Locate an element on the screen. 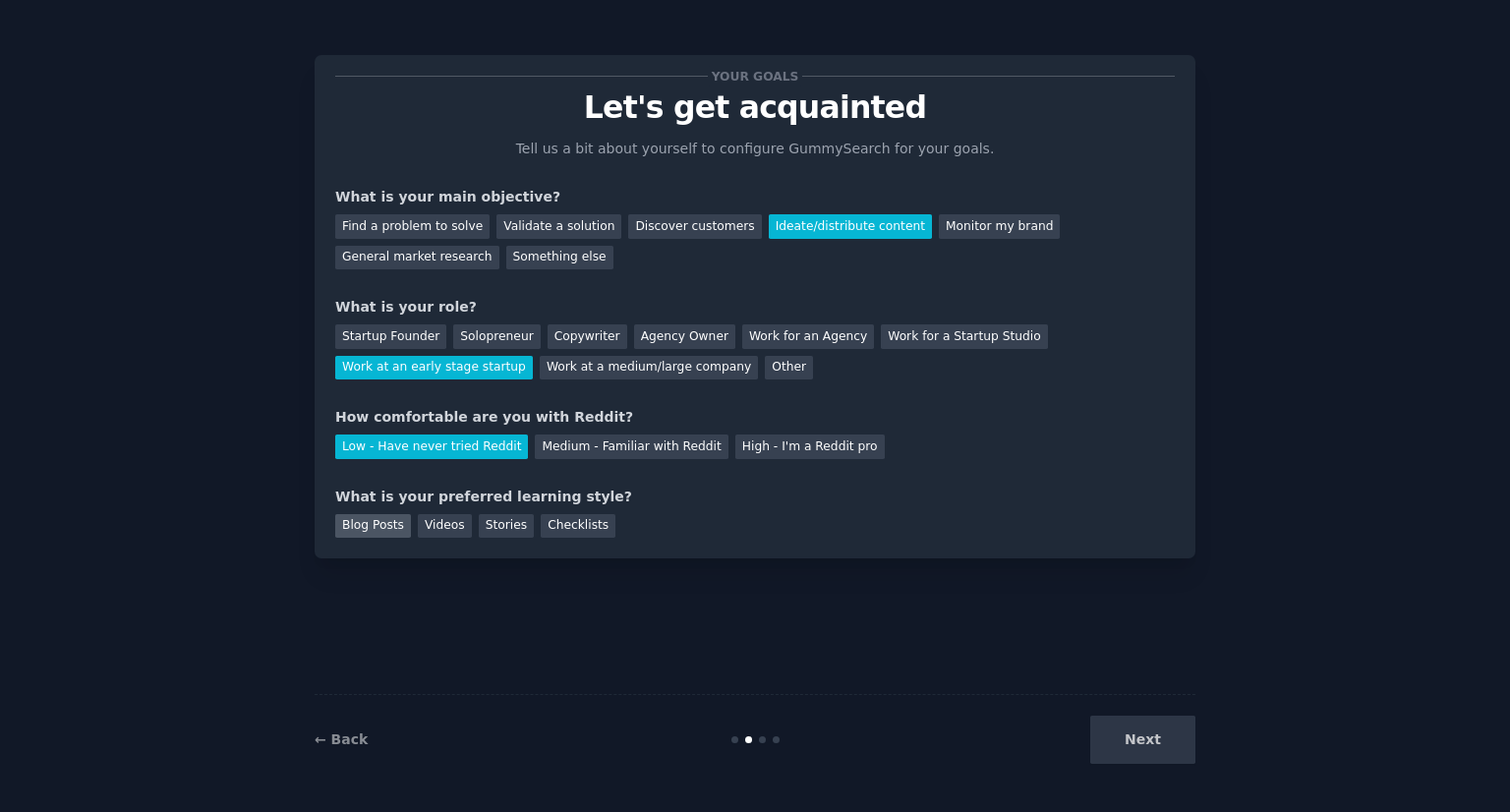 The height and width of the screenshot is (812, 1510). div: What is your preferred learning style? is located at coordinates (755, 497).